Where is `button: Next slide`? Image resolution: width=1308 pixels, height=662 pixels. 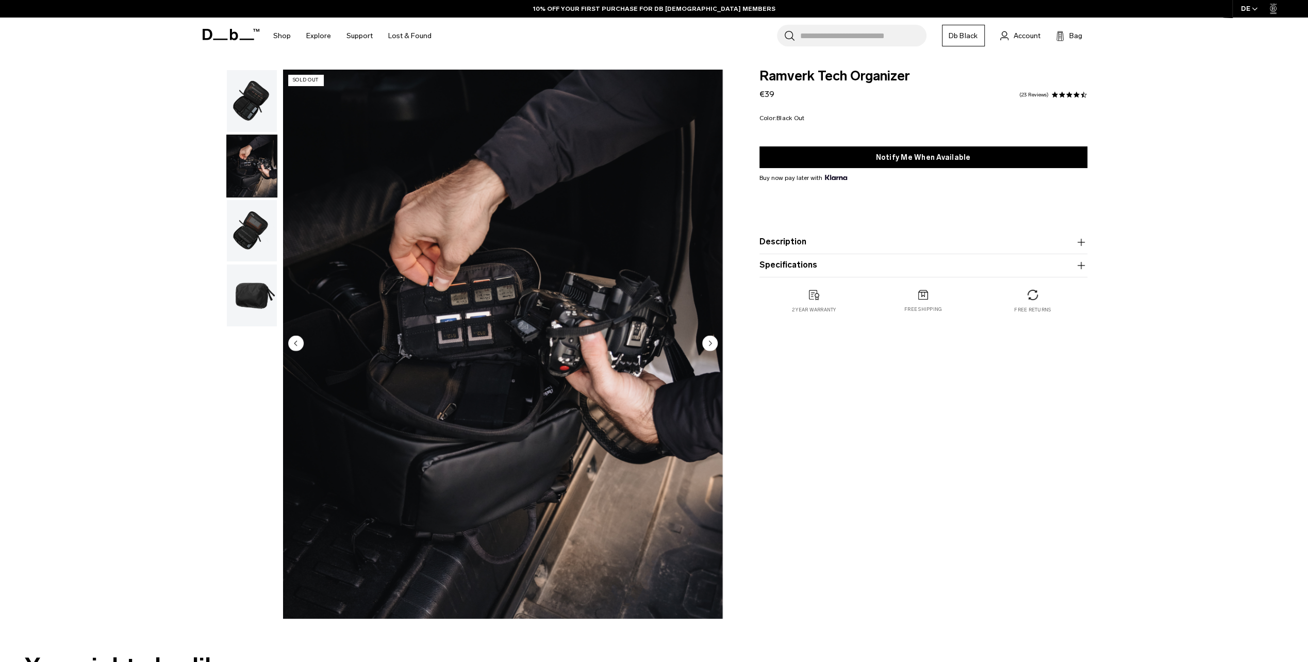
button: Next slide is located at coordinates (710, 344).